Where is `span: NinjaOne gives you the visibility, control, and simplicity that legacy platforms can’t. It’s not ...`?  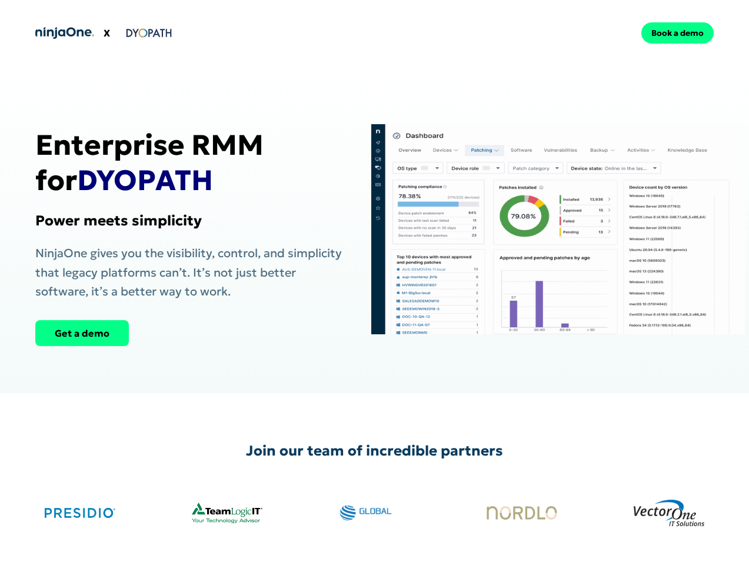
span: NinjaOne gives you the visibility, control, and simplicity that legacy platforms can’t. It’s not ... is located at coordinates (188, 272).